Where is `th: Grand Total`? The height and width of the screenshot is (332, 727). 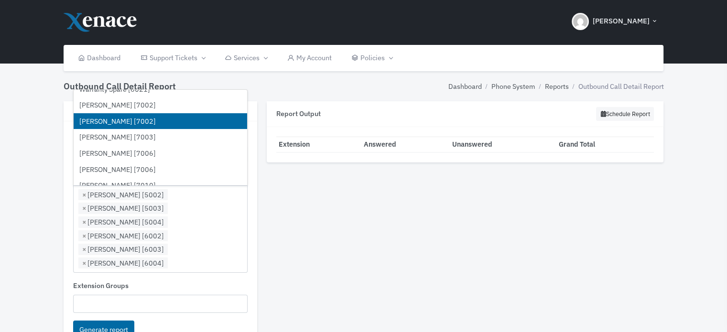 th: Grand Total is located at coordinates (605, 144).